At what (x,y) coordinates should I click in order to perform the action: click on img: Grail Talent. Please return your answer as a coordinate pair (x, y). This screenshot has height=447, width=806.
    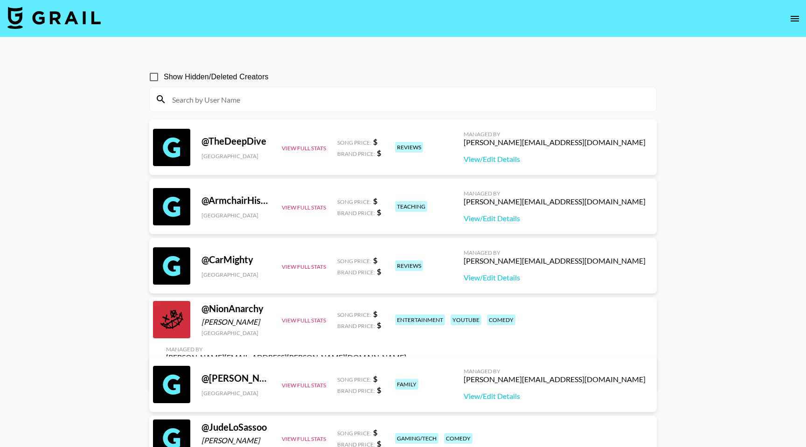
    Looking at the image, I should click on (54, 18).